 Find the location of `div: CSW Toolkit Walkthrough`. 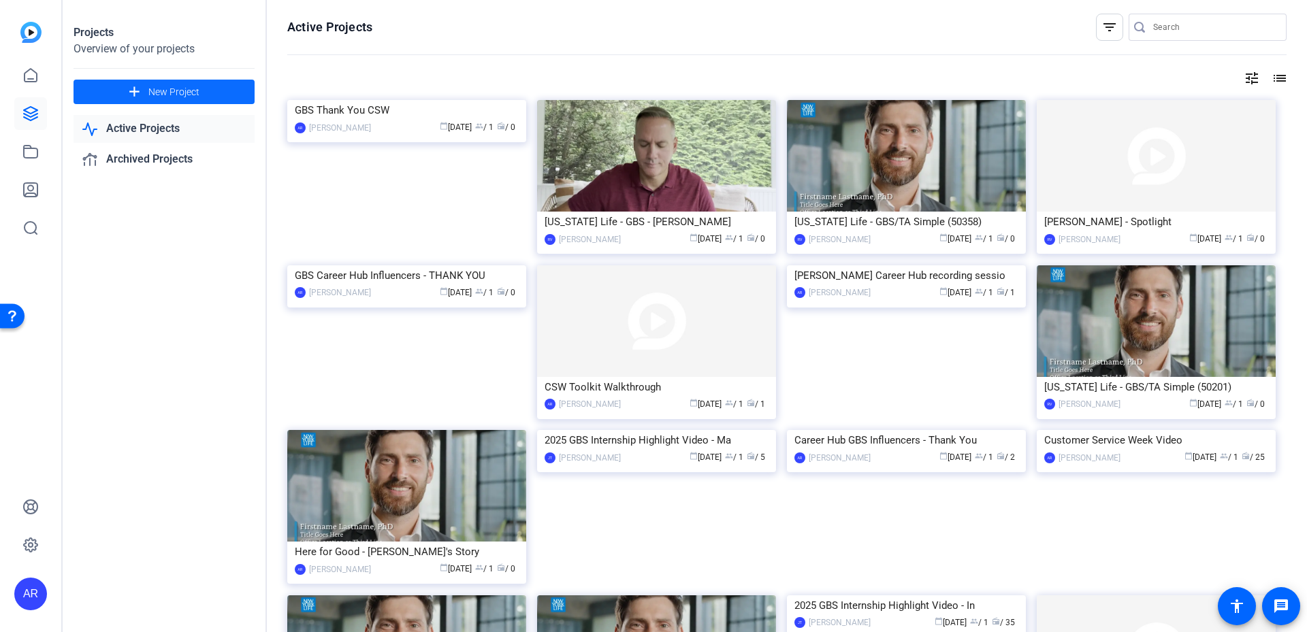

div: CSW Toolkit Walkthrough is located at coordinates (656, 387).